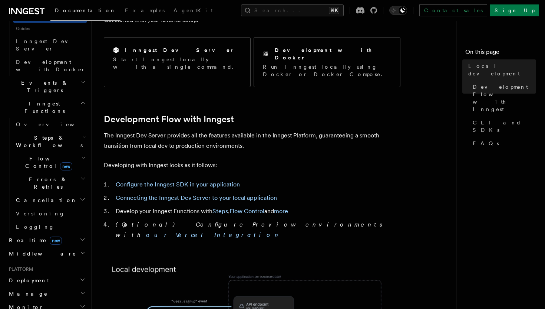 Image resolution: width=545 pixels, height=309 pixels. What do you see at coordinates (50, 124) in the screenshot?
I see `a: Overview` at bounding box center [50, 124].